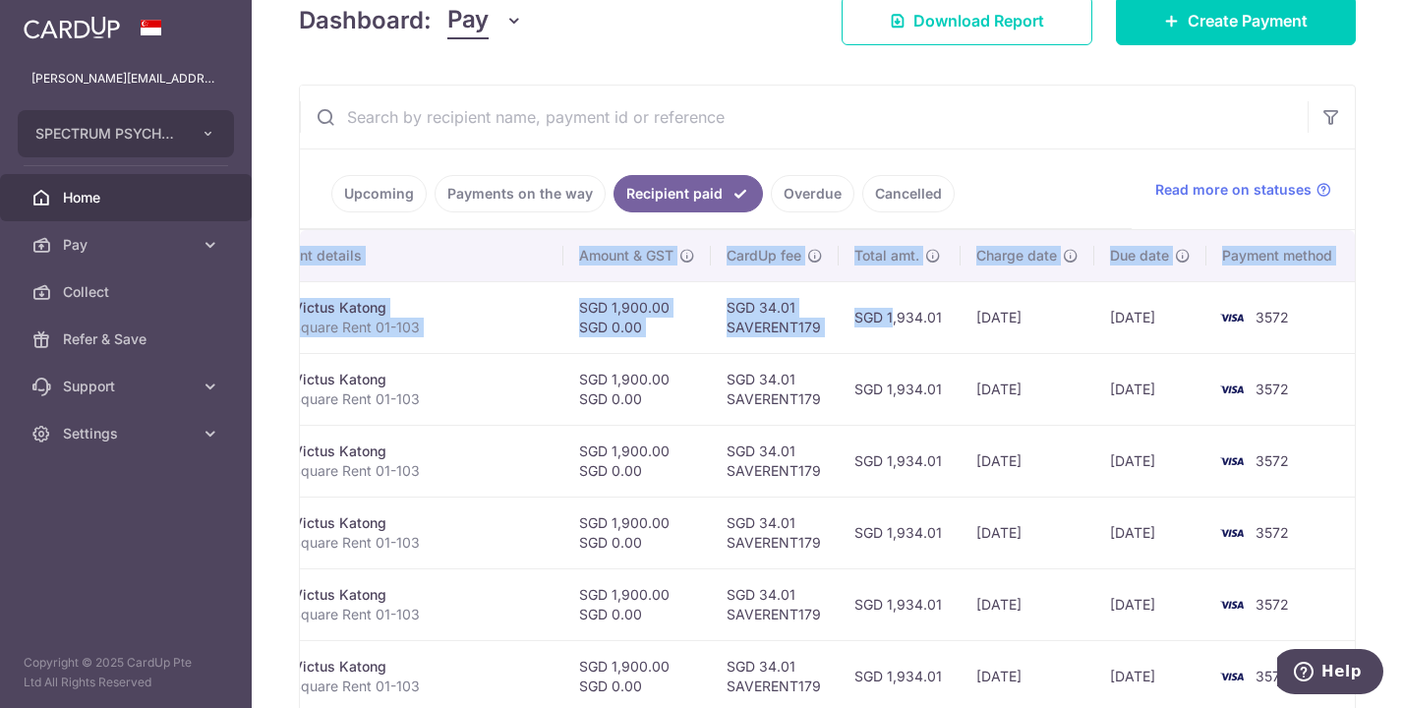  Describe the element at coordinates (126, 134) in the screenshot. I see `button: SPECTRUM PSYCHOLOGY PRACTICE PTE. LTD.` at that location.